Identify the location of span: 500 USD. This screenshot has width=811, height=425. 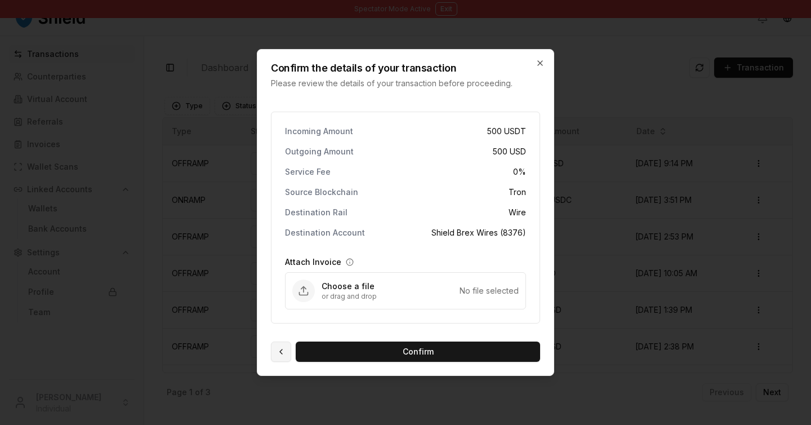
(509, 151).